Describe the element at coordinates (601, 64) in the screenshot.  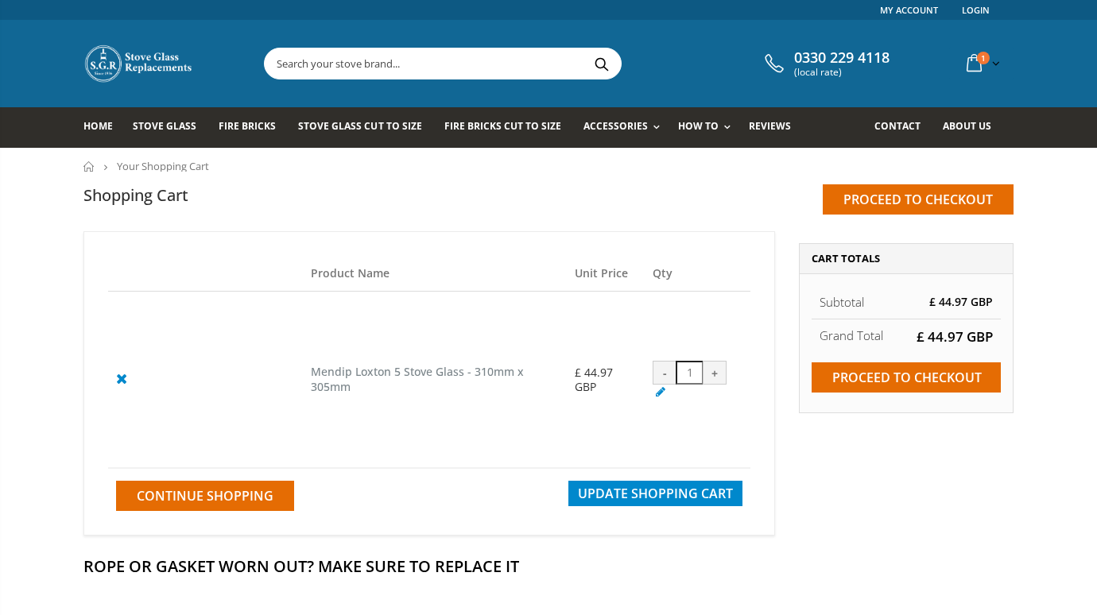
I see `button: Search` at that location.